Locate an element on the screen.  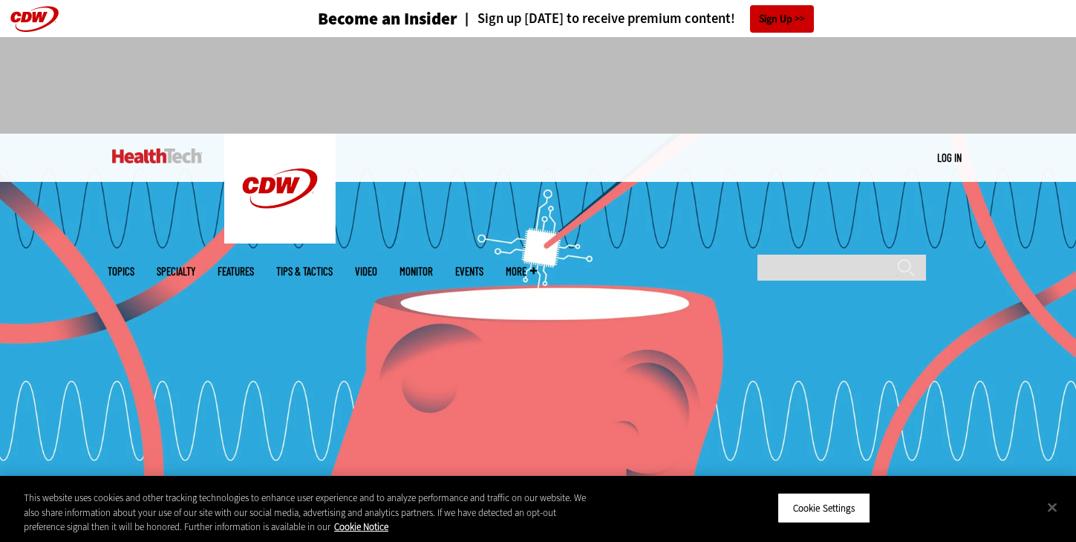
a: Become an Insider is located at coordinates (359, 19).